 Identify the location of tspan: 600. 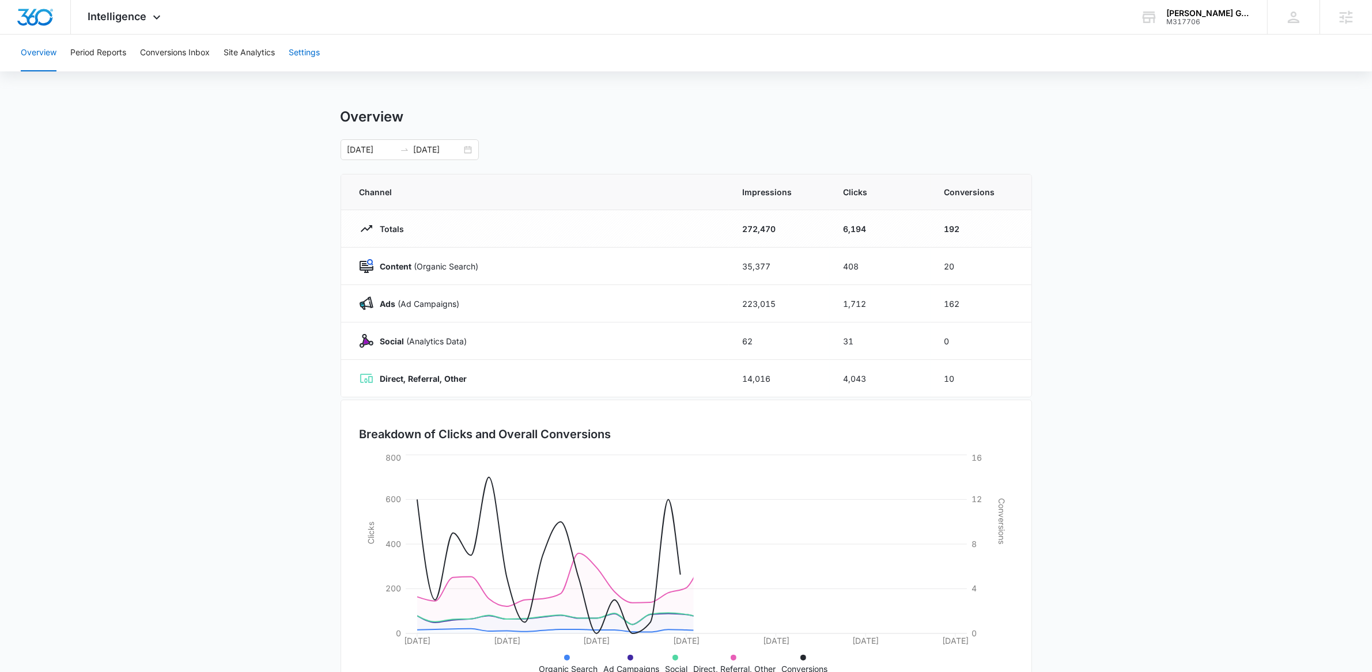
(393, 499).